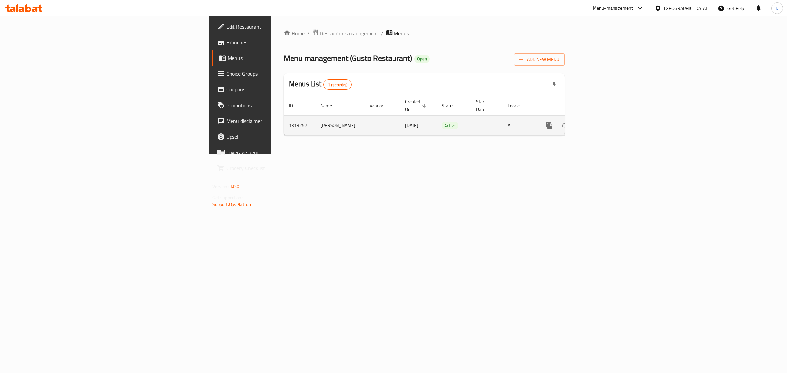 Image resolution: width=787 pixels, height=373 pixels. Describe the element at coordinates (337, 85) in the screenshot. I see `span: 1 record(s)` at that location.